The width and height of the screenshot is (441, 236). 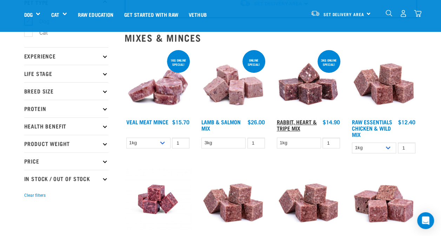 What do you see at coordinates (417, 13) in the screenshot?
I see `img: home-icon@2x.png` at bounding box center [417, 13].